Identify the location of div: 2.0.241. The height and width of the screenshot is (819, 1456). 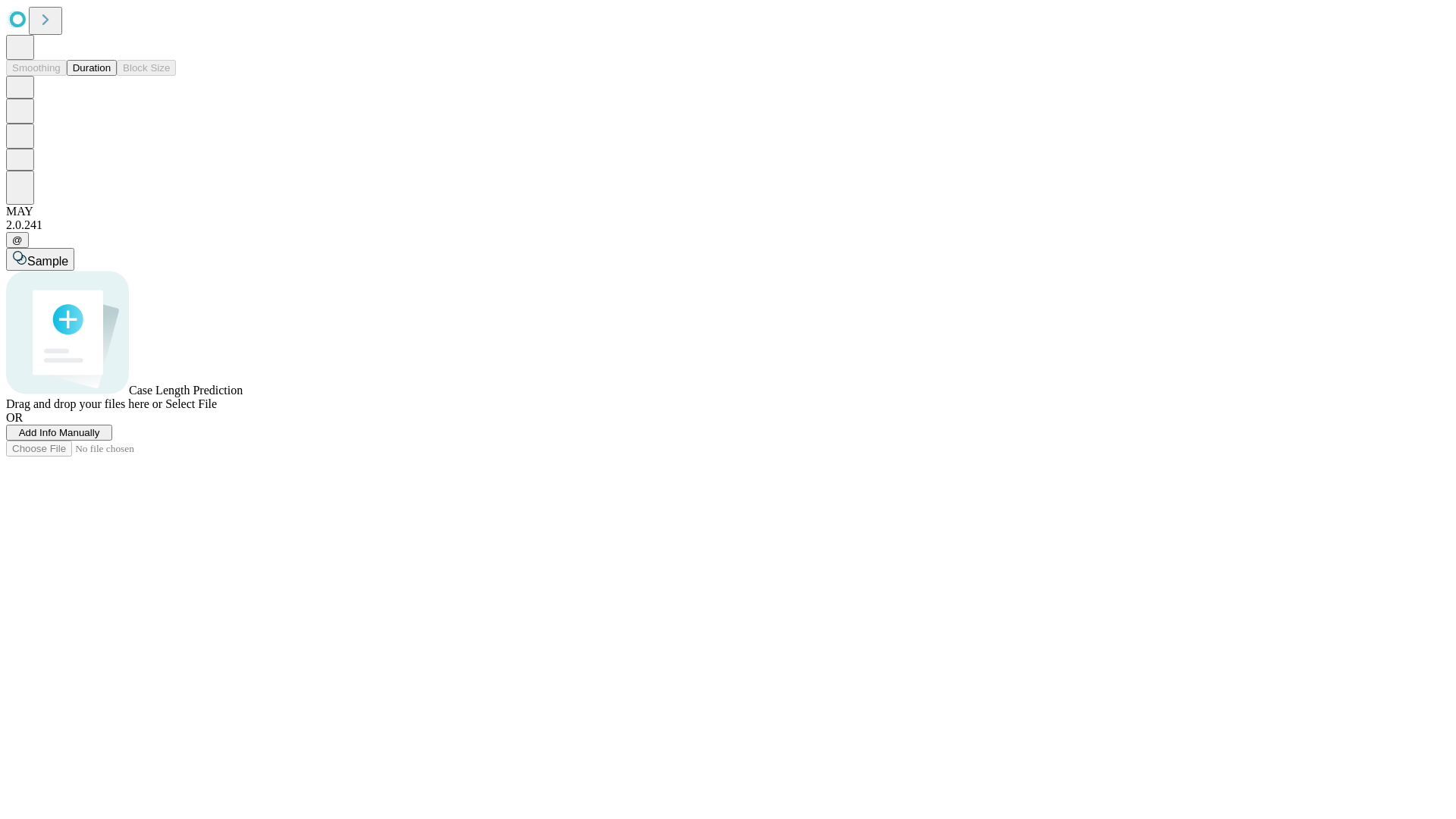
(728, 225).